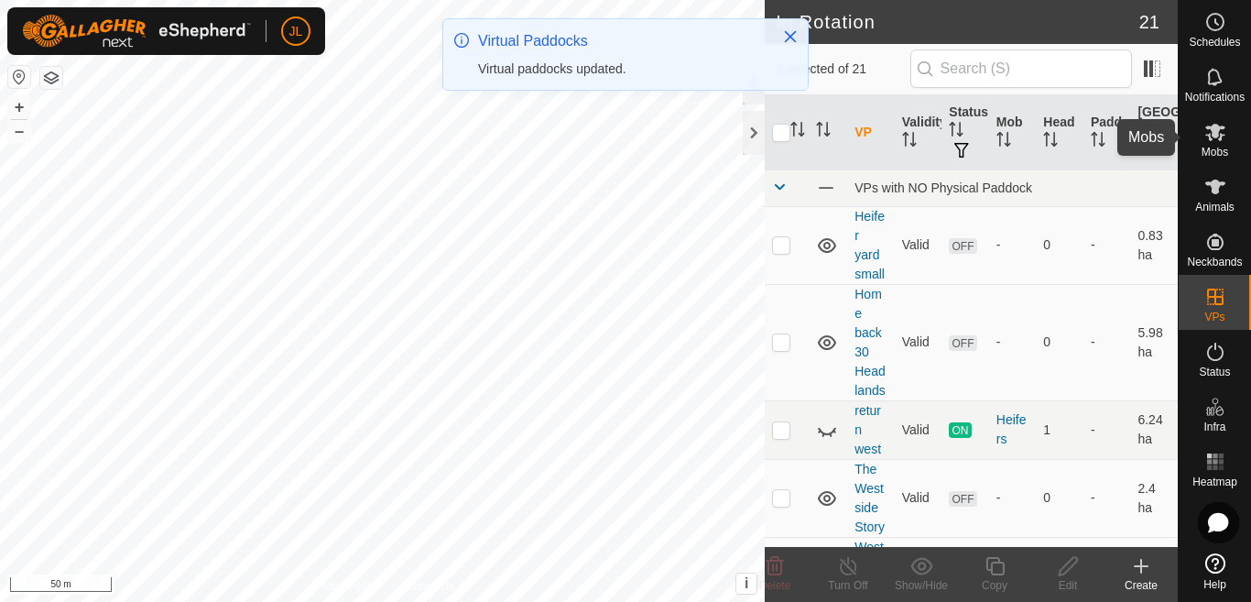 Image resolution: width=1251 pixels, height=602 pixels. Describe the element at coordinates (1141, 585) in the screenshot. I see `div: Create` at that location.